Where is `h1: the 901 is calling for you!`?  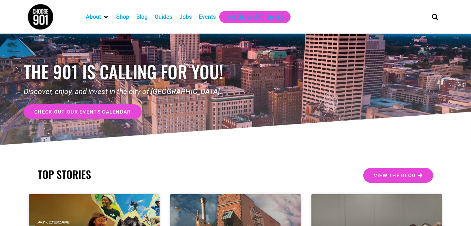 h1: the 901 is calling for you! is located at coordinates (130, 71).